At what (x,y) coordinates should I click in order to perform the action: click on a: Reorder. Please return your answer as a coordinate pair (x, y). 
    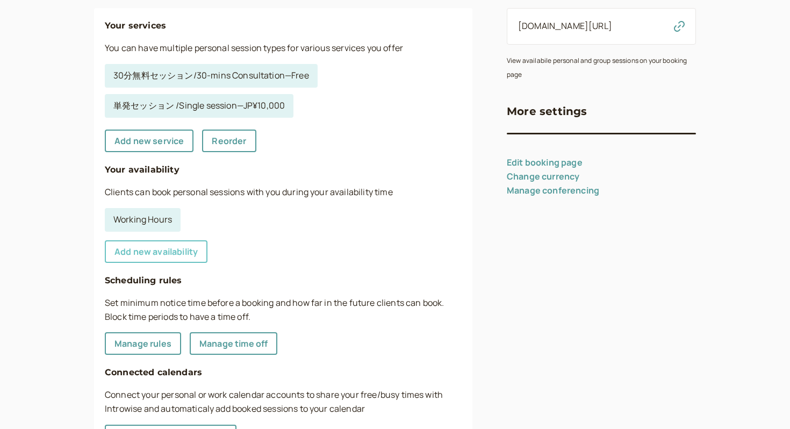
    Looking at the image, I should click on (229, 141).